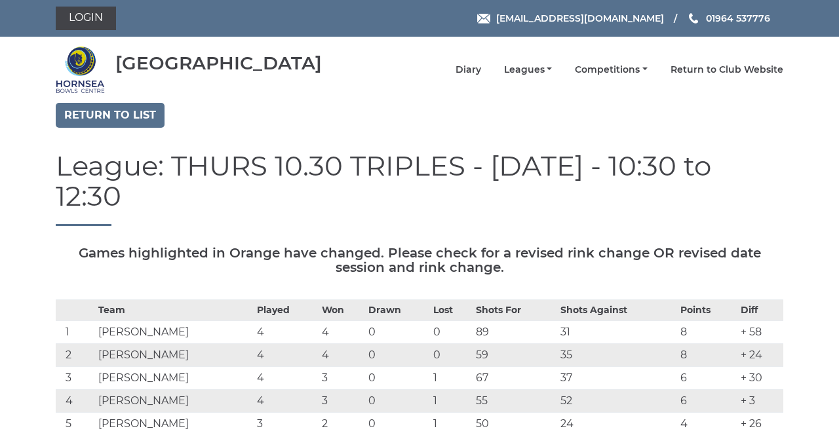 This screenshot has height=435, width=839. Describe the element at coordinates (617, 378) in the screenshot. I see `td: 37` at that location.